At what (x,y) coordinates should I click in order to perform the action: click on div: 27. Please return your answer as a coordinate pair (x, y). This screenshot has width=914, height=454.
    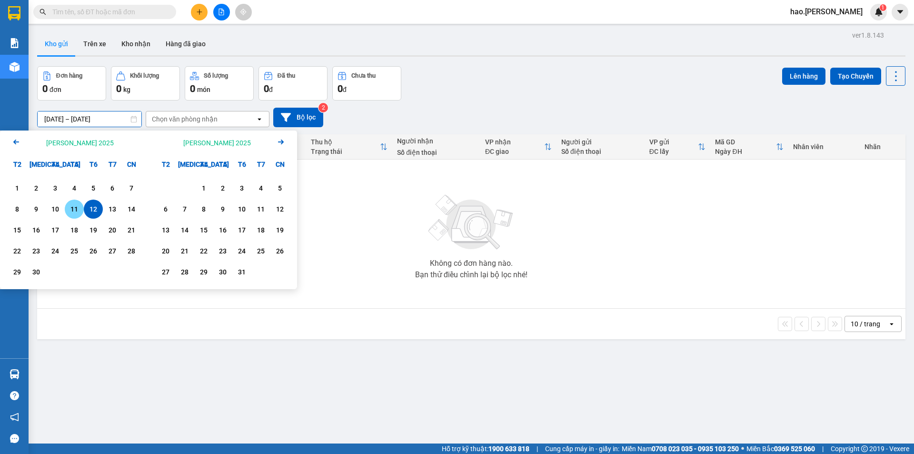
    Looking at the image, I should click on (112, 251).